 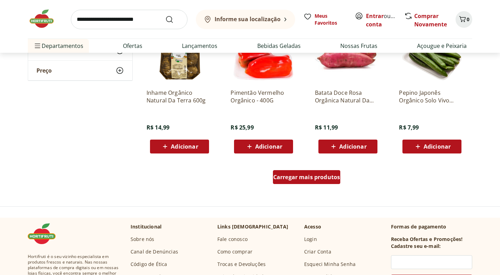 I want to click on span: ou, so click(x=381, y=20).